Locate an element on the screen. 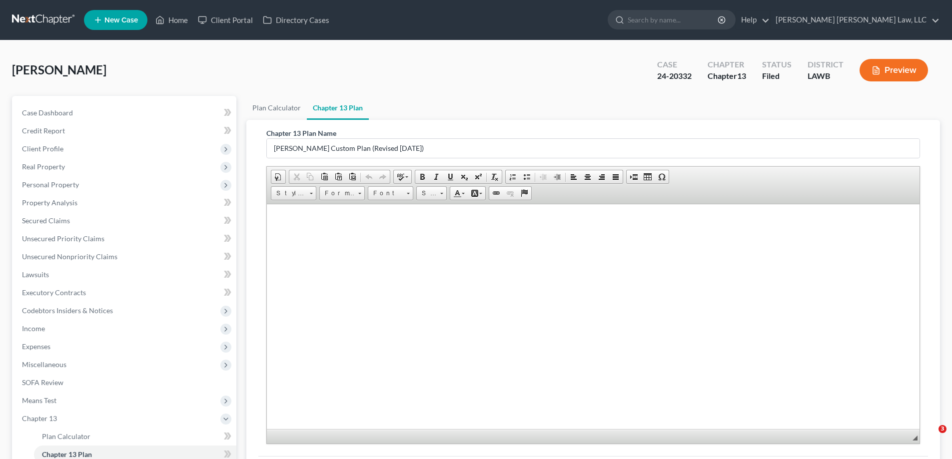 The image size is (952, 459). a: Undo is located at coordinates (369, 177).